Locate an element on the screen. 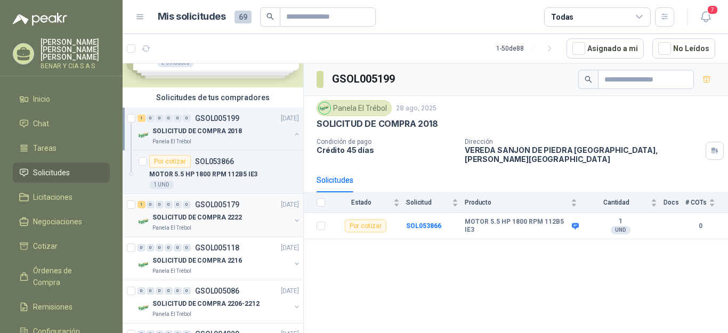 This screenshot has height=333, width=728. b: 1 is located at coordinates (620, 222).